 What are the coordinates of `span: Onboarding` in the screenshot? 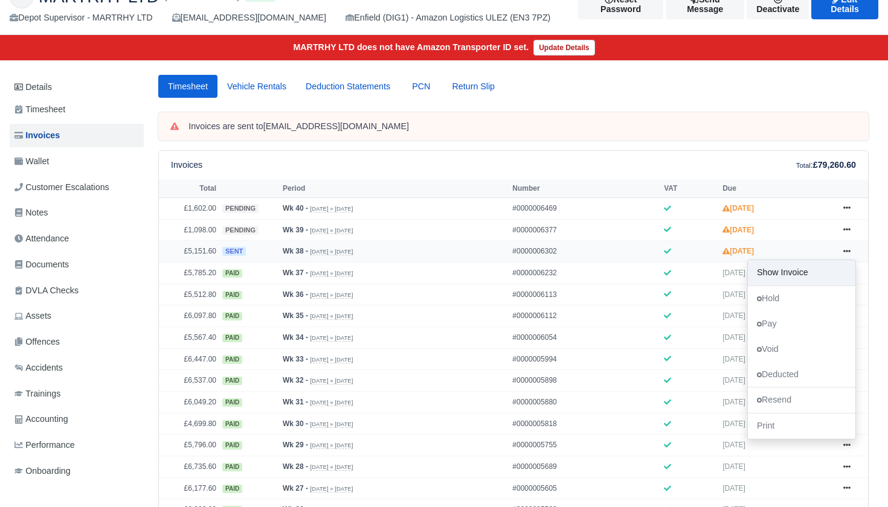 It's located at (42, 471).